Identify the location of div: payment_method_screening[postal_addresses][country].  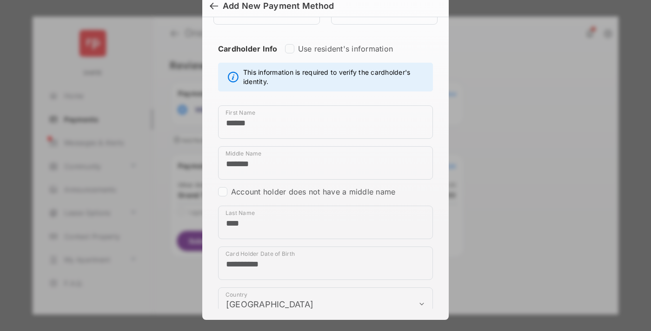
(325, 304).